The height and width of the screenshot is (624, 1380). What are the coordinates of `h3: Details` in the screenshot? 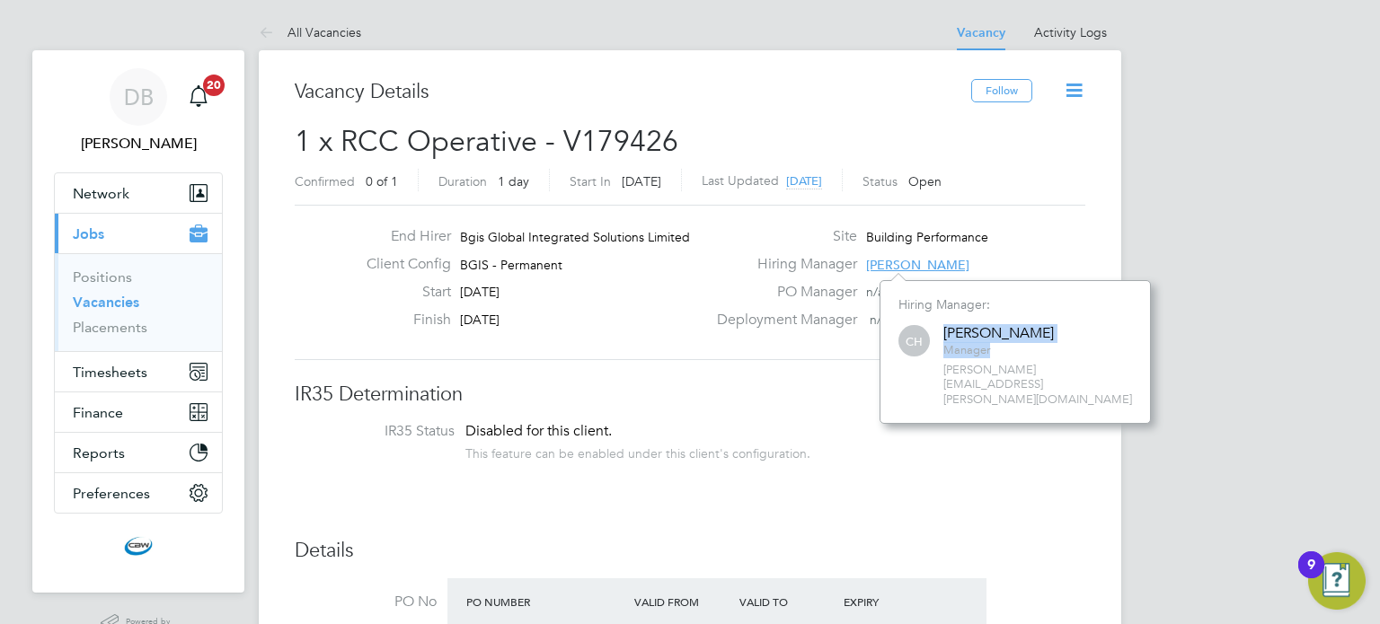 It's located at (690, 551).